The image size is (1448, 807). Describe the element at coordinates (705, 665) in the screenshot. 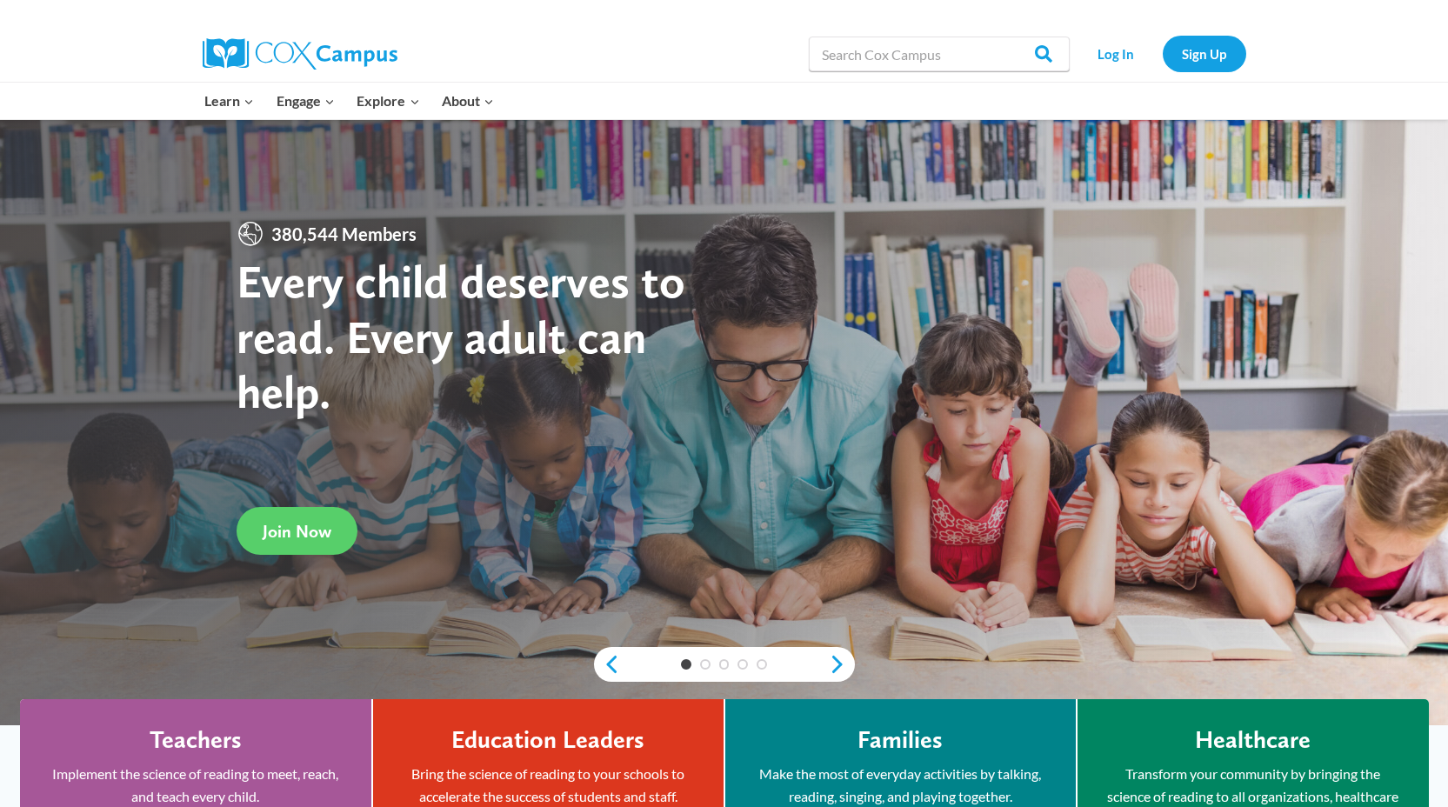

I see `a: 2` at that location.